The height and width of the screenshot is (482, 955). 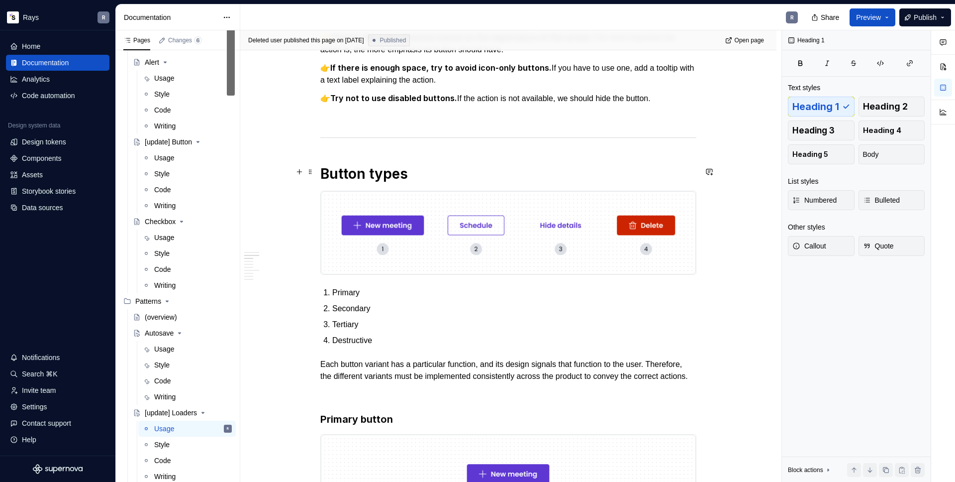 What do you see at coordinates (821, 130) in the screenshot?
I see `button: Heading 3` at bounding box center [821, 130].